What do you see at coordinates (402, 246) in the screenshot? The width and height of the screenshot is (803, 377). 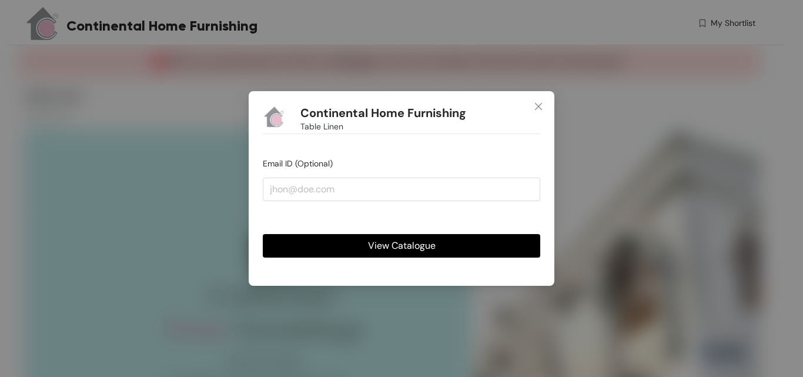 I see `button: View Catalogue` at bounding box center [402, 246].